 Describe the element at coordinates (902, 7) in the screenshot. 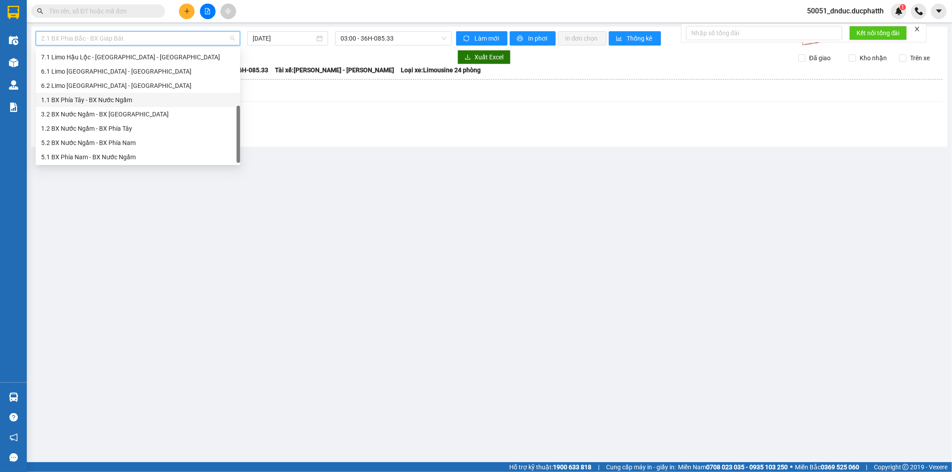

I see `span: 1` at that location.